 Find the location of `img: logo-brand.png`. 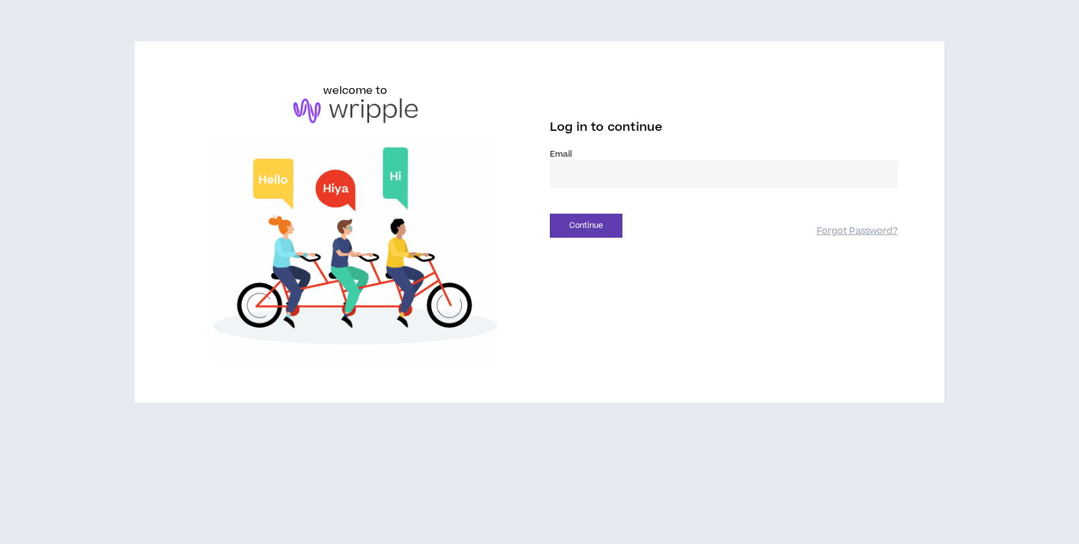

img: logo-brand.png is located at coordinates (356, 111).